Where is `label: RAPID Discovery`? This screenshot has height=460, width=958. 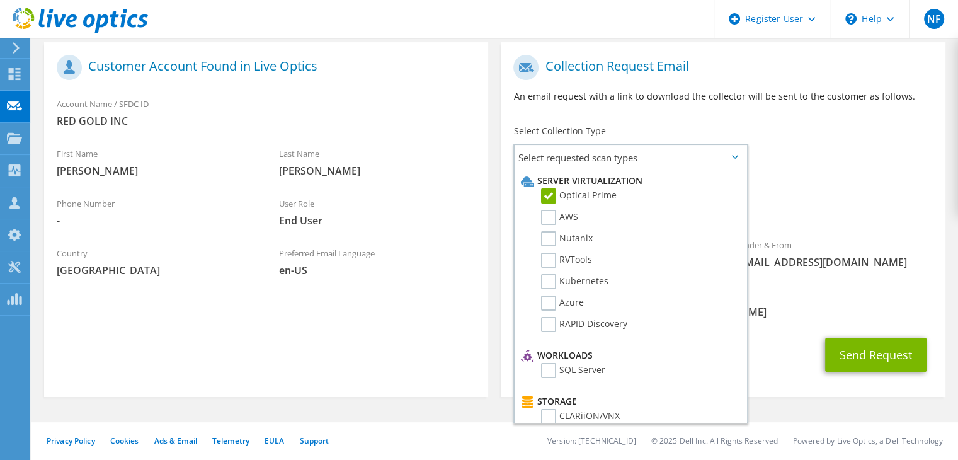
label: RAPID Discovery is located at coordinates (584, 324).